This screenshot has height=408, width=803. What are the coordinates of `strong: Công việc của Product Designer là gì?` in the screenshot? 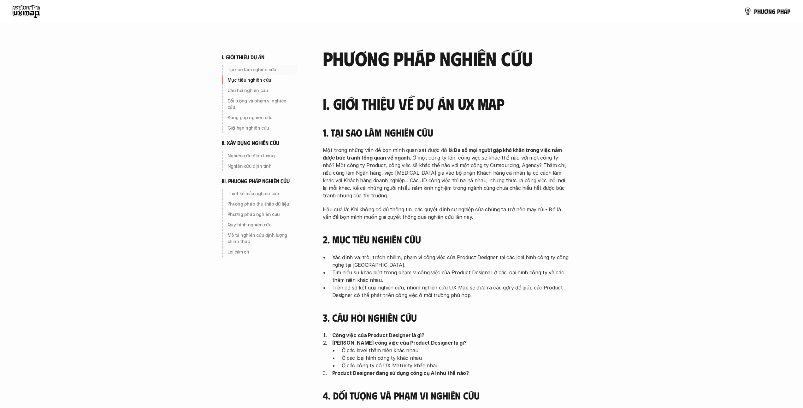 It's located at (378, 335).